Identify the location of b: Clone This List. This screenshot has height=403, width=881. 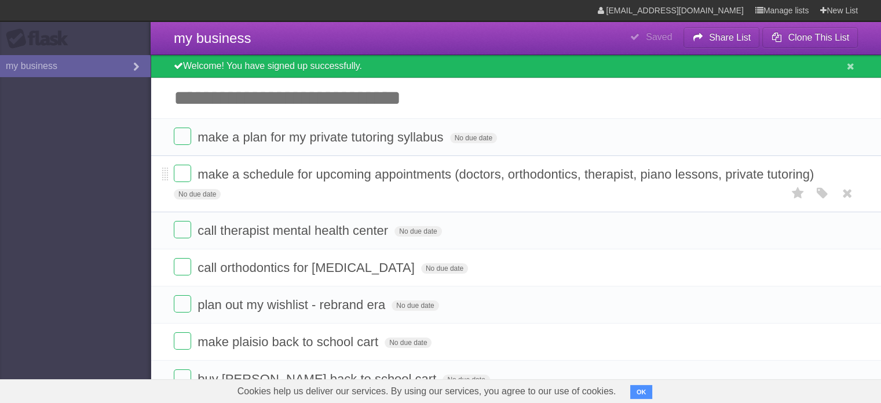
(818, 37).